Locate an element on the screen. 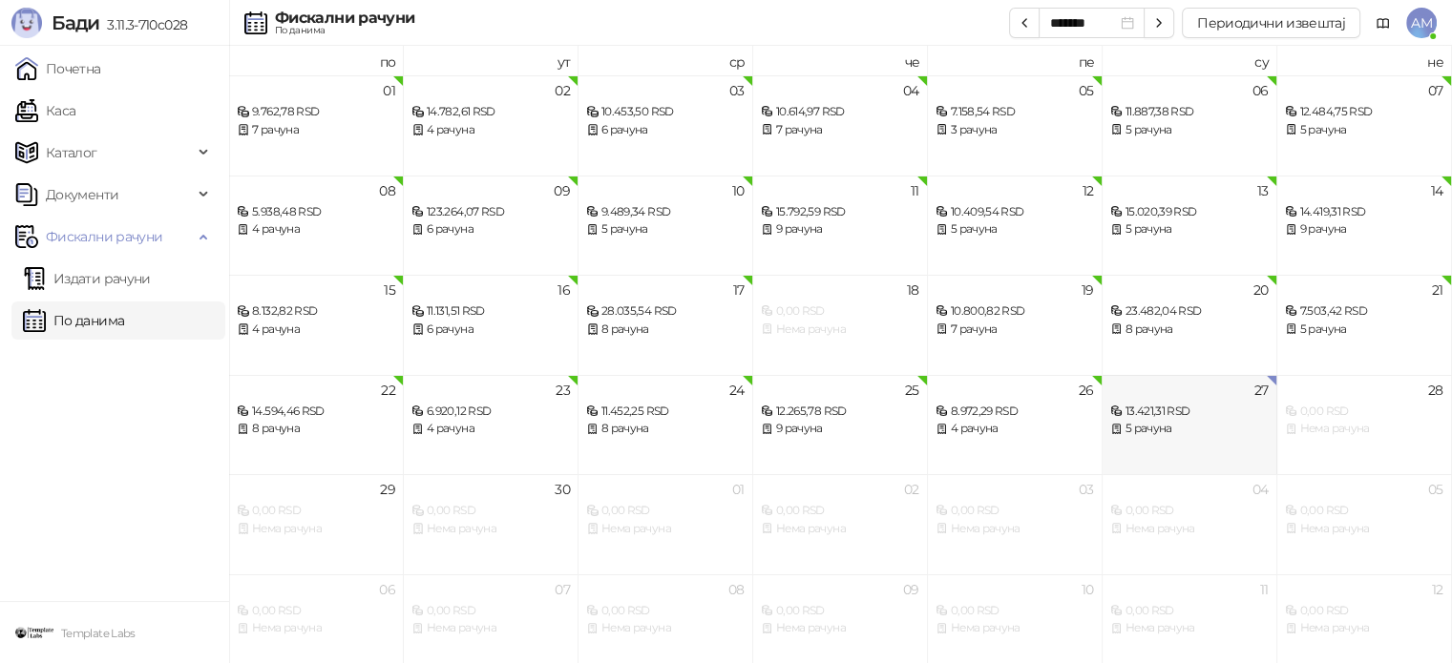 The width and height of the screenshot is (1452, 663). td: 2025-09-12 is located at coordinates (1014, 225).